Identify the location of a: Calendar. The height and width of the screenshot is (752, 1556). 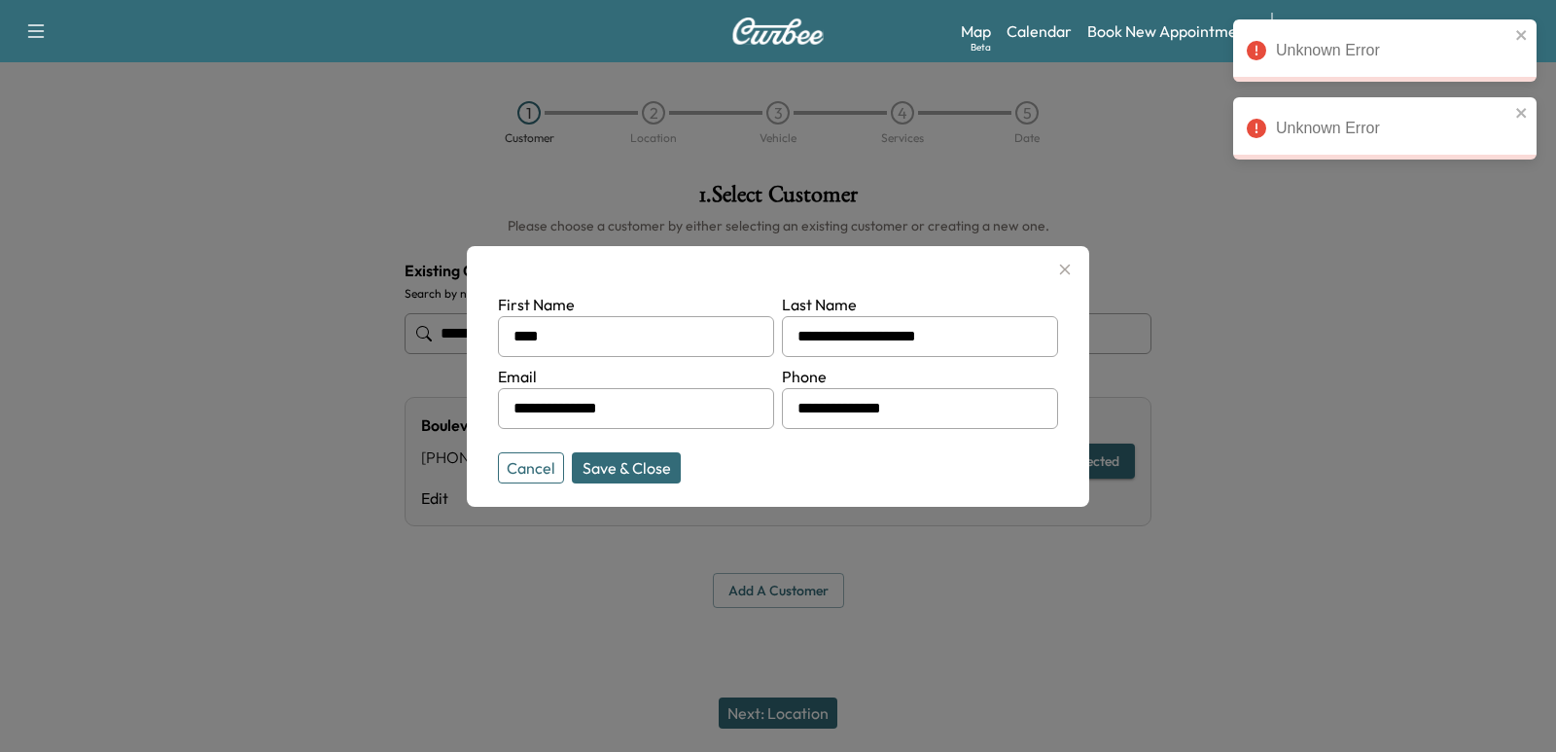
(1039, 31).